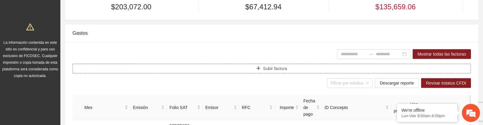  What do you see at coordinates (312, 108) in the screenshot?
I see `th: Fecha de pago` at bounding box center [312, 108].